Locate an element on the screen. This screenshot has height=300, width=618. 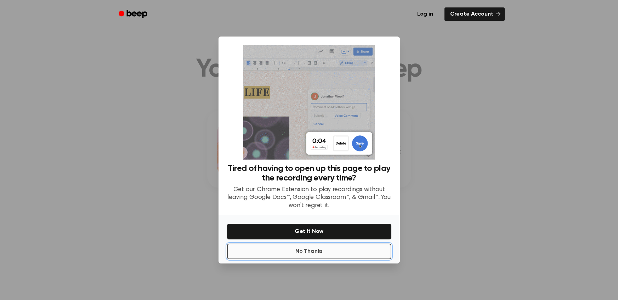
a: Log in is located at coordinates (425, 14).